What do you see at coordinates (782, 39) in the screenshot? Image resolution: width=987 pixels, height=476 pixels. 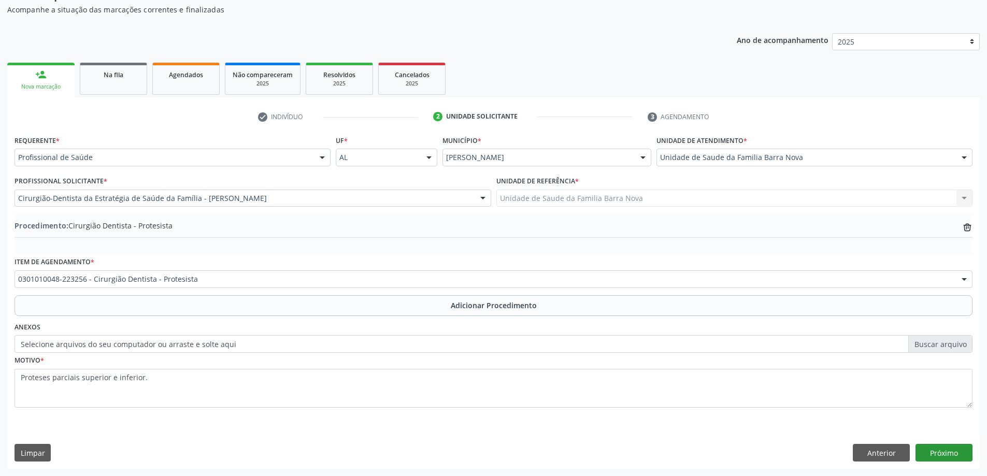 I see `p: Ano de acompanhamento` at bounding box center [782, 39].